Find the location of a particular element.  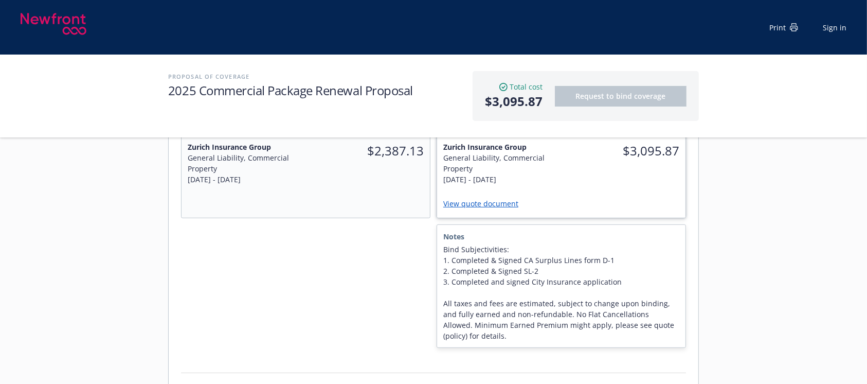

span: Bind Subjectivities: 1. Completed & Signed CA Surplus Lines form D-1 2. Completed & Signed SL-2 3... is located at coordinates (561, 292).